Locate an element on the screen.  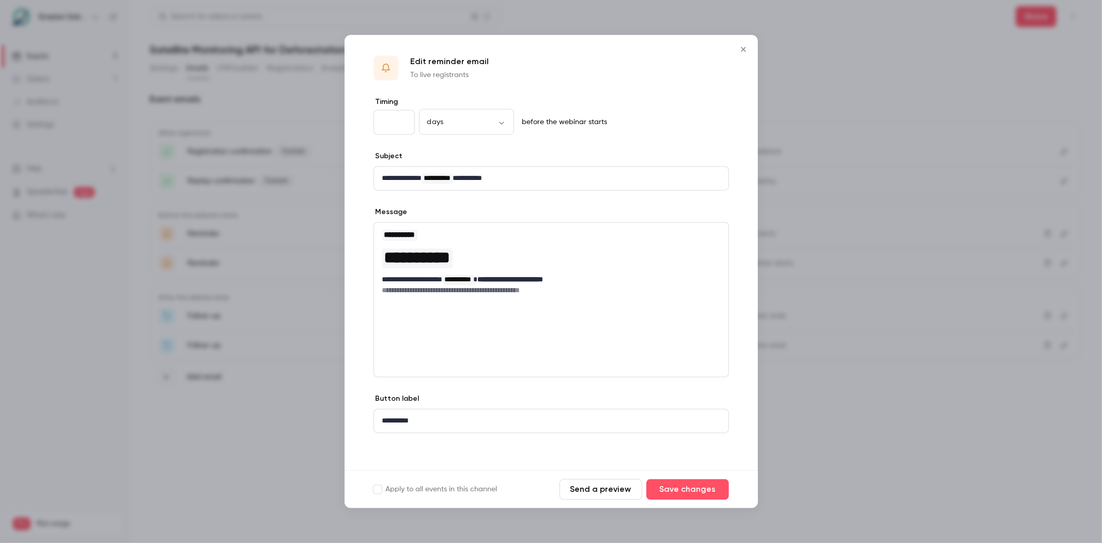
p: Edit reminder email is located at coordinates (450, 62).